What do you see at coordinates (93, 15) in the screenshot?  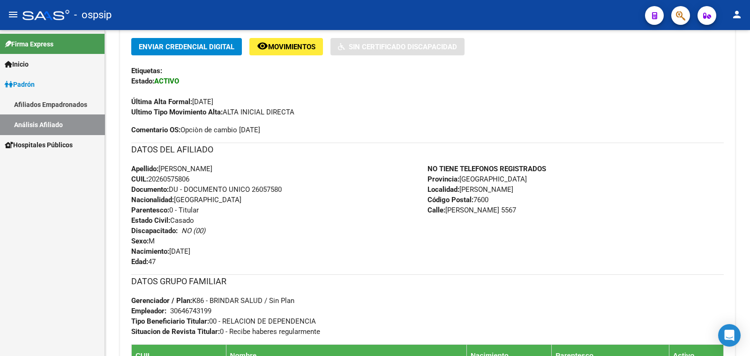 I see `span: - ospsip` at bounding box center [93, 15].